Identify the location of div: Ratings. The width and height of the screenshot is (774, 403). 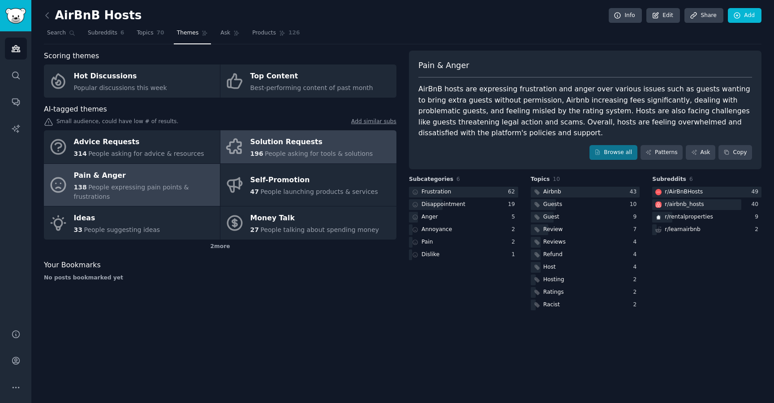
(554, 293).